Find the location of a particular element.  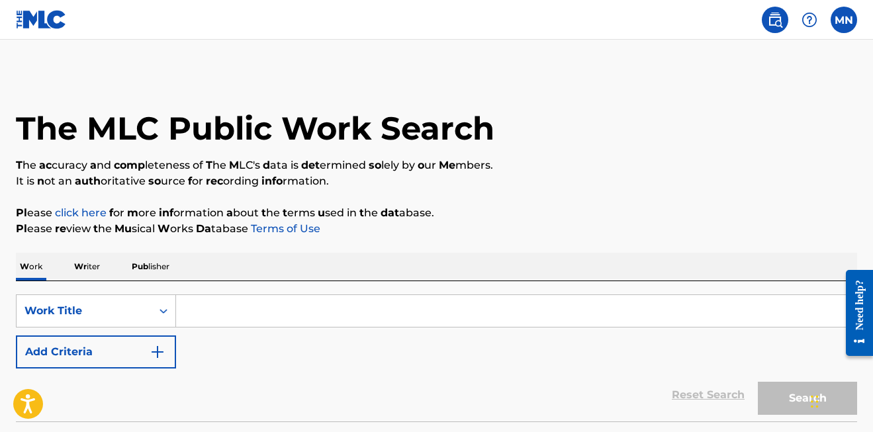

button: Add Criteria is located at coordinates (96, 352).